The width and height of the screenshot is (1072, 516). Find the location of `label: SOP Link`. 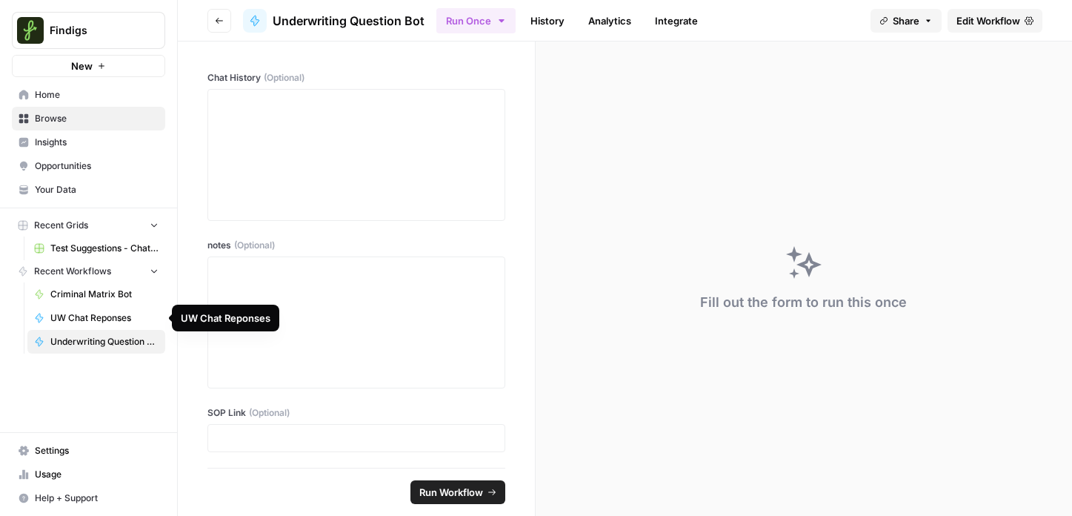

label: SOP Link is located at coordinates (356, 413).